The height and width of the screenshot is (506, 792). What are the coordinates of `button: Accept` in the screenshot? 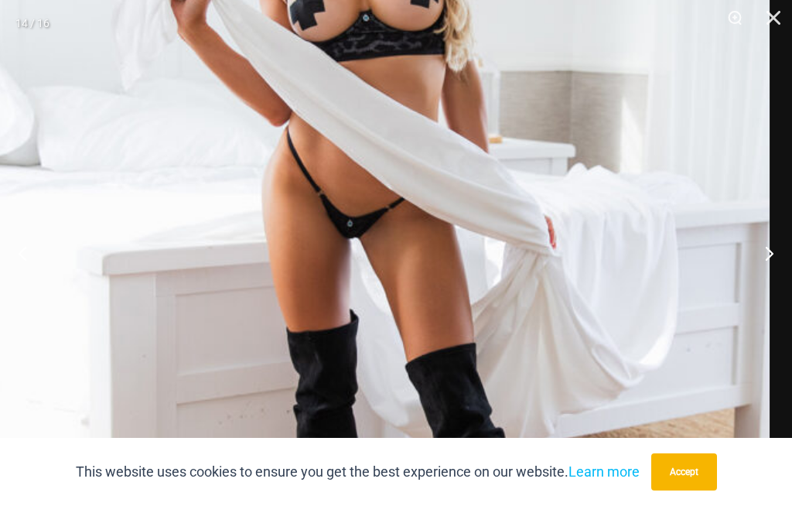 It's located at (684, 472).